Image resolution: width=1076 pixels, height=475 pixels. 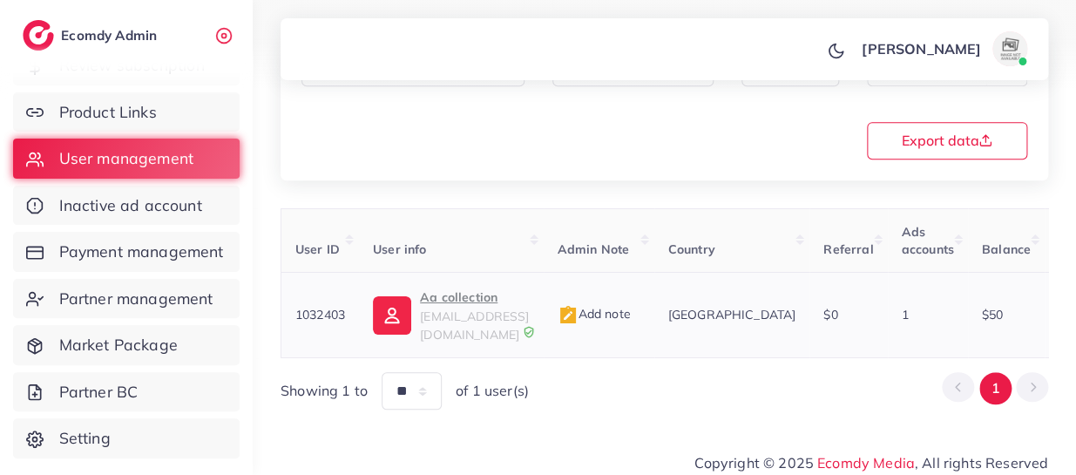 What do you see at coordinates (131, 206) in the screenshot?
I see `span: Inactive ad account` at bounding box center [131, 206].